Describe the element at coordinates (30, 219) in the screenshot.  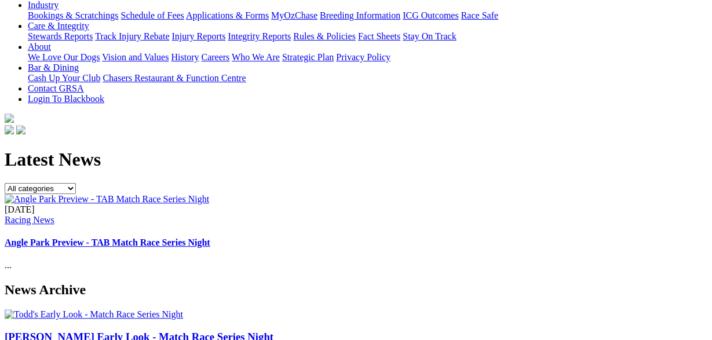
I see `a: Racing News` at that location.